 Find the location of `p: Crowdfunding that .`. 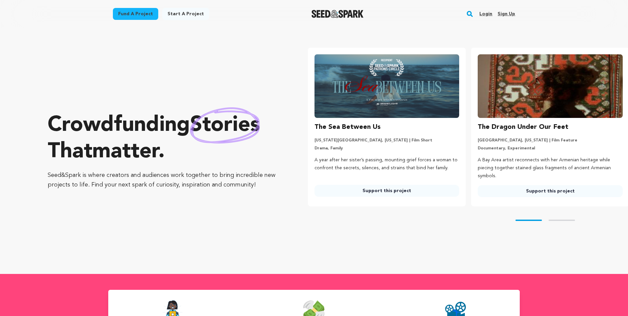

p: Crowdfunding that . is located at coordinates (165, 139).